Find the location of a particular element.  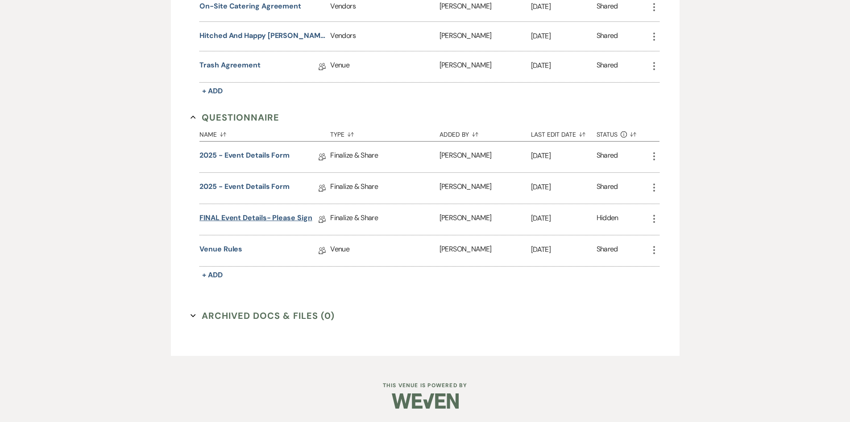

div: Hidden is located at coordinates (608, 219).